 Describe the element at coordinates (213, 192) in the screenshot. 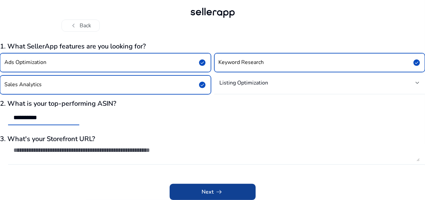

I see `span: Next` at that location.